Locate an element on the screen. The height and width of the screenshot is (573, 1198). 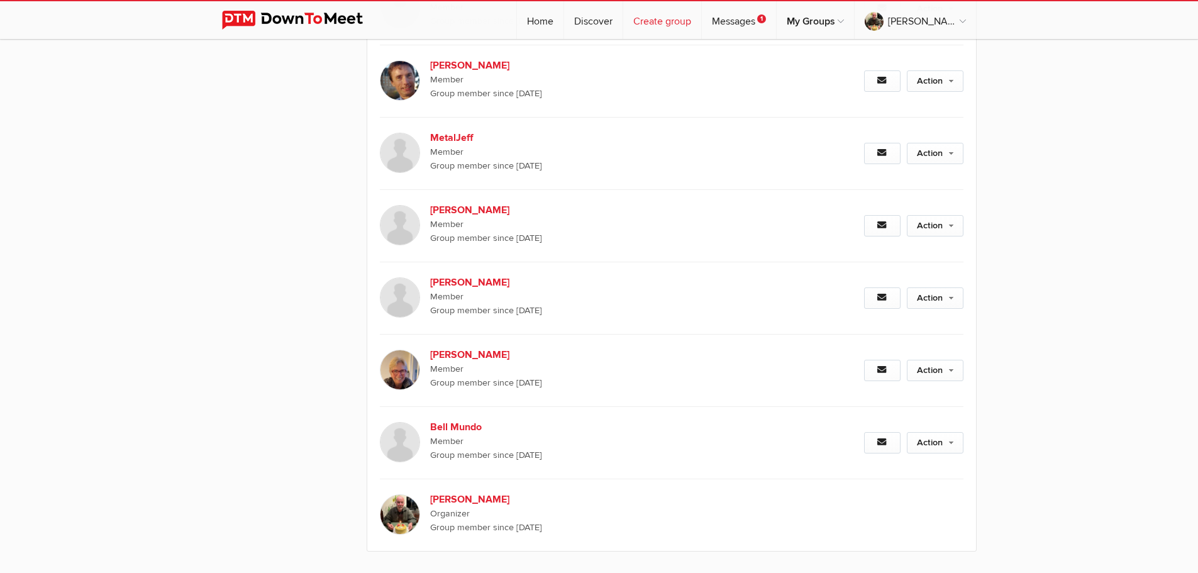
a: Messages1 is located at coordinates (739, 20).